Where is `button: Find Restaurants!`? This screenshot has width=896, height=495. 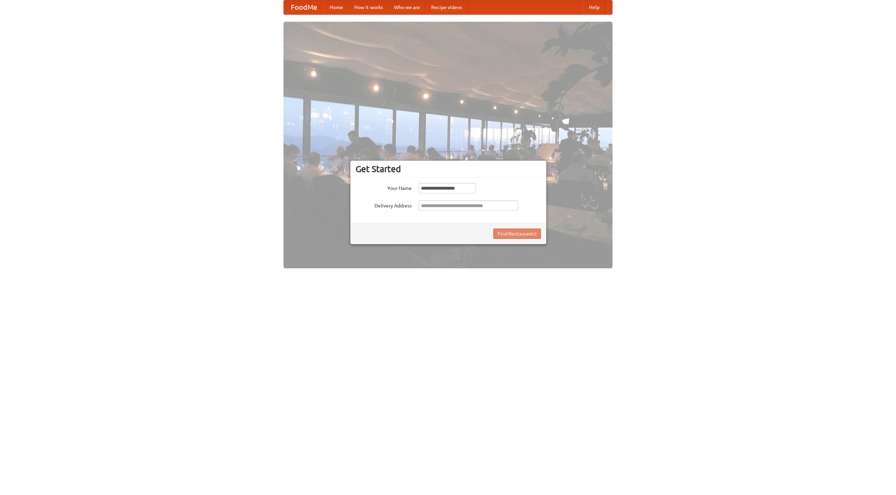
button: Find Restaurants! is located at coordinates (517, 234).